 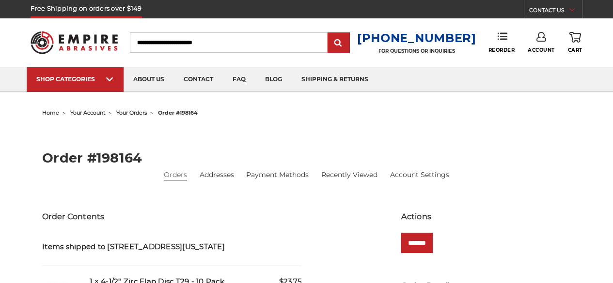 I want to click on a: Reorder, so click(x=502, y=42).